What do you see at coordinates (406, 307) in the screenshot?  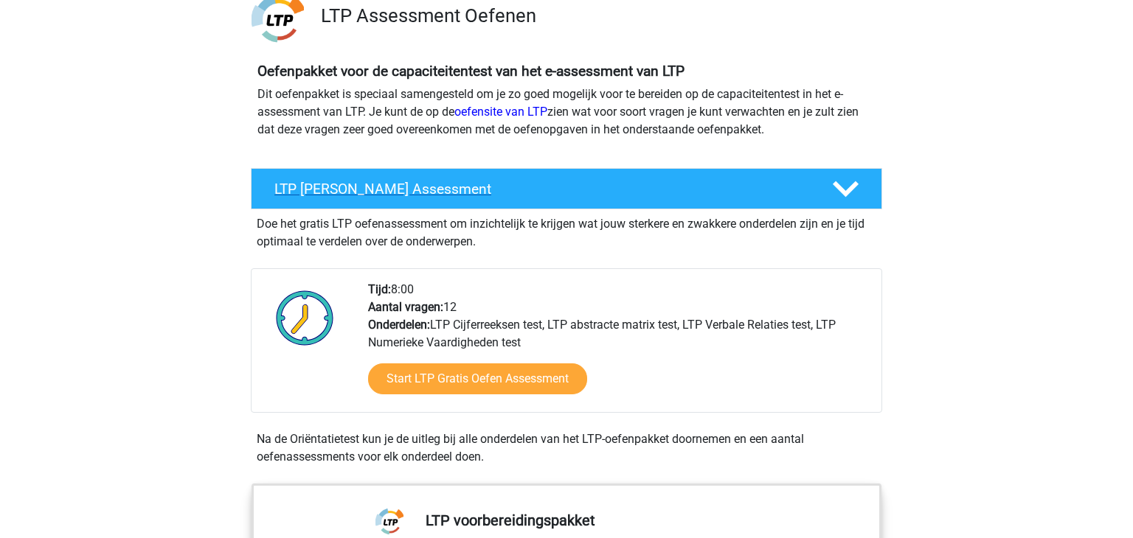 I see `b: Aantal vragen:` at bounding box center [406, 307].